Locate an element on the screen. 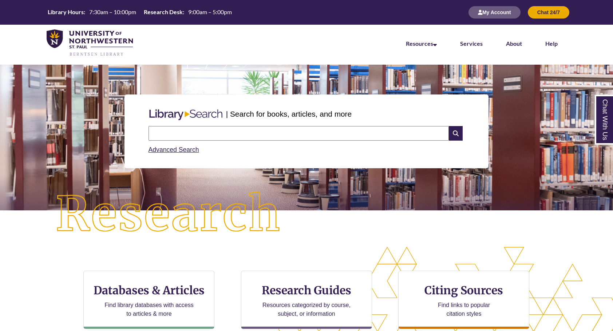 This screenshot has width=613, height=331. a: My Account is located at coordinates (494, 12).